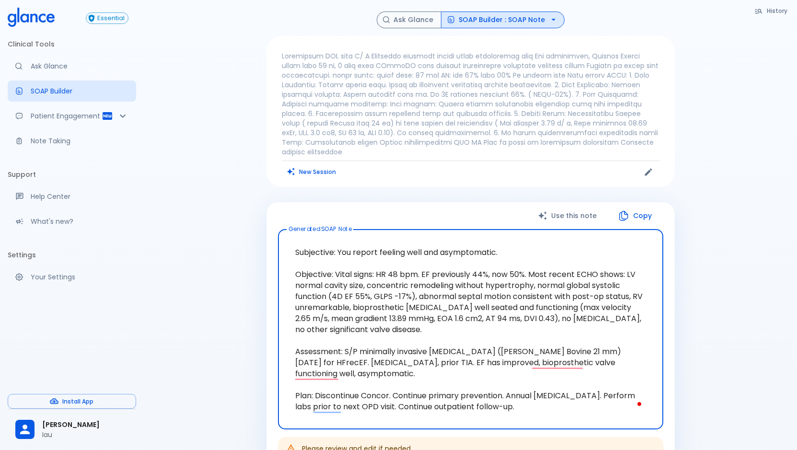 Image resolution: width=797 pixels, height=450 pixels. Describe the element at coordinates (320, 229) in the screenshot. I see `label: Generated SOAP Note` at that location.